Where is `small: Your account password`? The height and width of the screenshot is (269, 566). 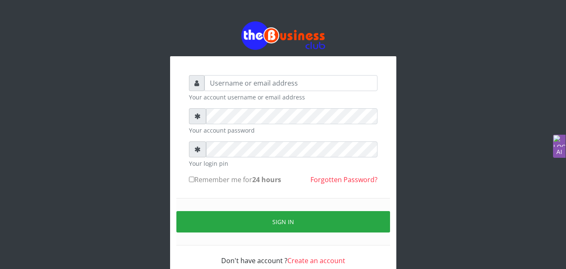 small: Your account password is located at coordinates (283, 130).